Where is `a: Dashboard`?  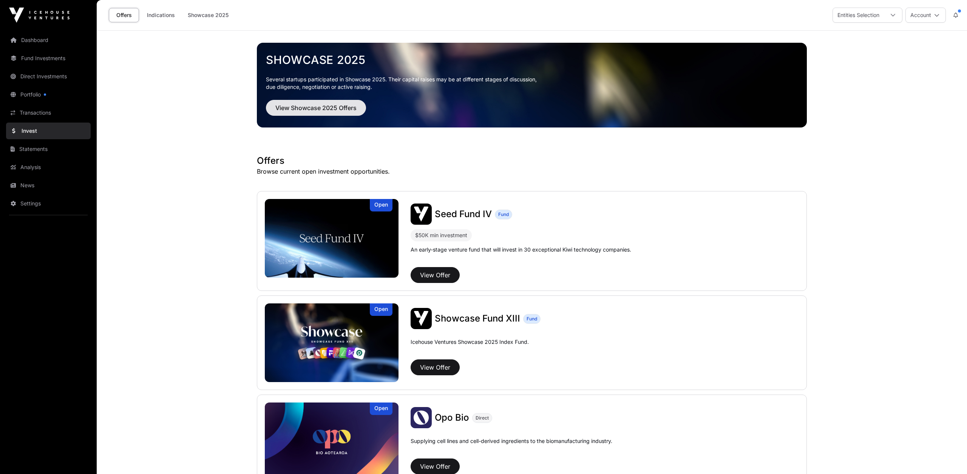
a: Dashboard is located at coordinates (48, 40).